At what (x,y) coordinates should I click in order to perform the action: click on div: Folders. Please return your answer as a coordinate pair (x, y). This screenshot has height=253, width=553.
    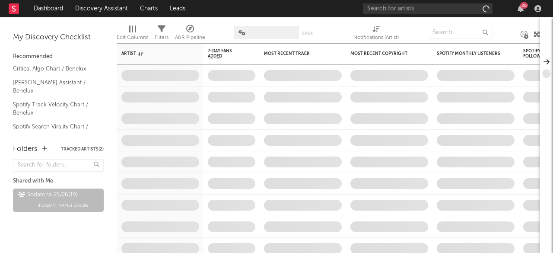
    Looking at the image, I should click on (25, 149).